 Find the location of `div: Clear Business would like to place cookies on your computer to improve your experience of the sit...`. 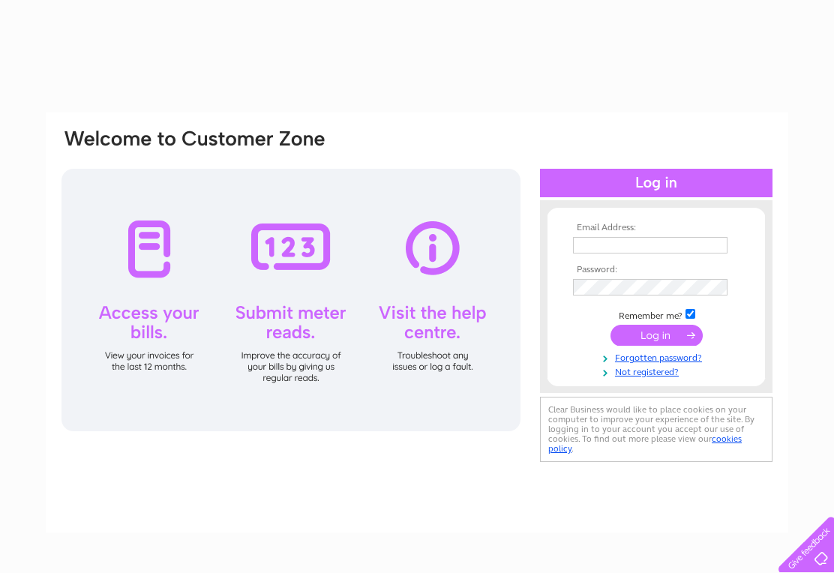

div: Clear Business would like to place cookies on your computer to improve your experience of the sit... is located at coordinates (656, 429).